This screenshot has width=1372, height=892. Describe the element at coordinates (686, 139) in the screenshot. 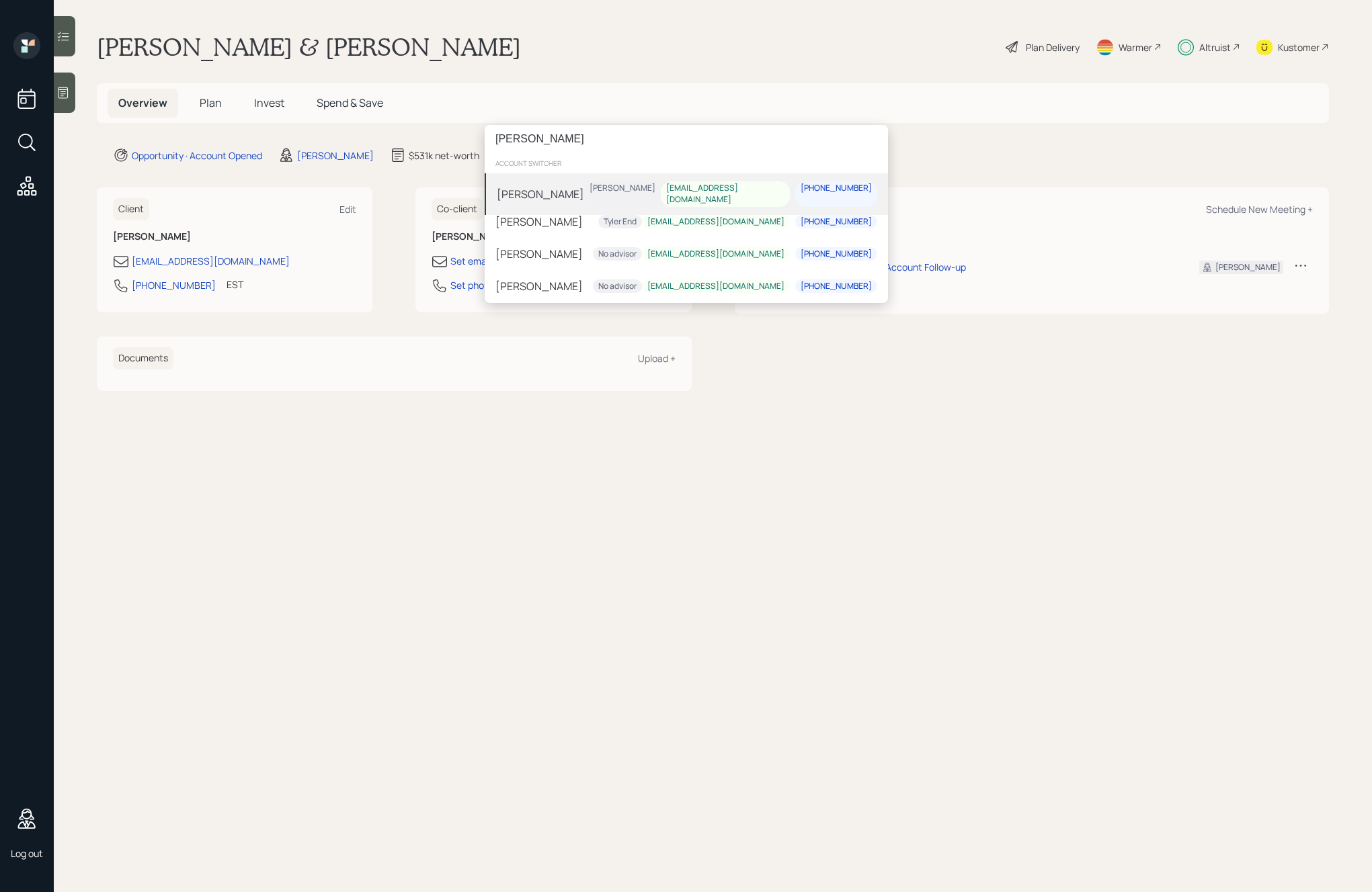

I see `input: Type a command or search…` at that location.